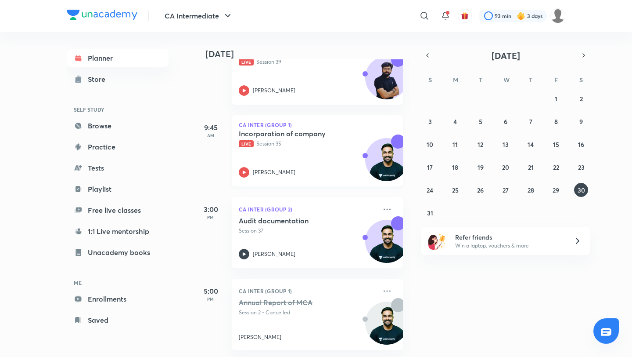 The image size is (632, 357). Describe the element at coordinates (118, 282) in the screenshot. I see `h6: ME` at that location.